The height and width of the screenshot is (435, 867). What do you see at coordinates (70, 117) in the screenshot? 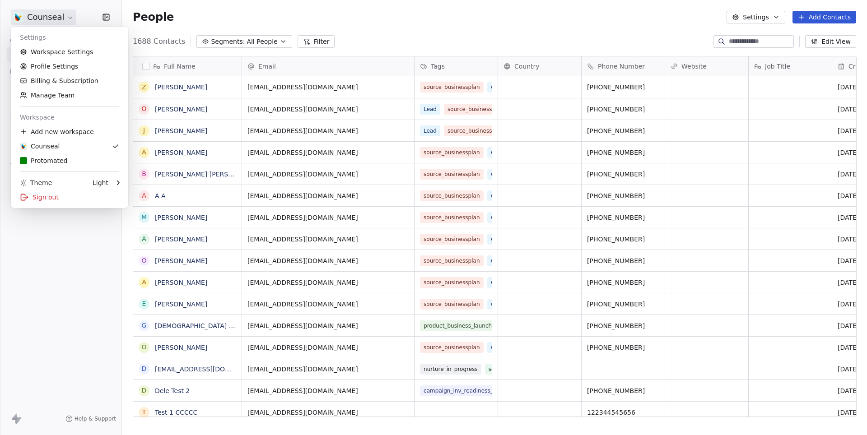
I see `div: Workspace` at bounding box center [70, 117].